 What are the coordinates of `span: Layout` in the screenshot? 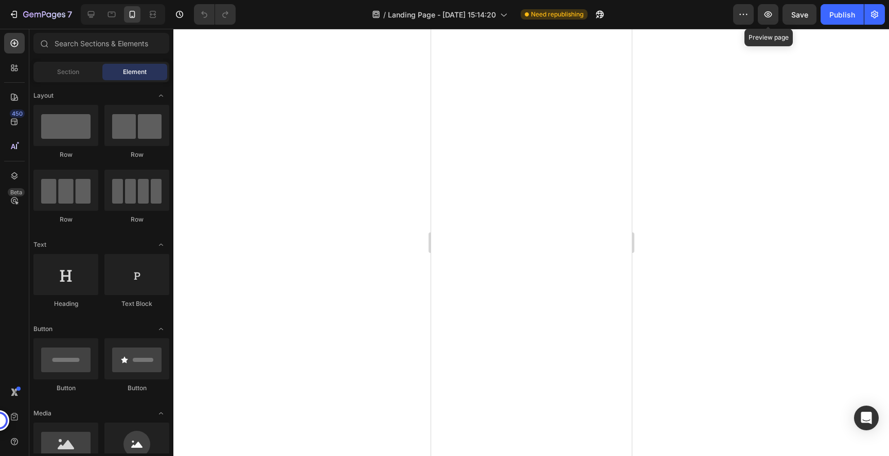 It's located at (43, 96).